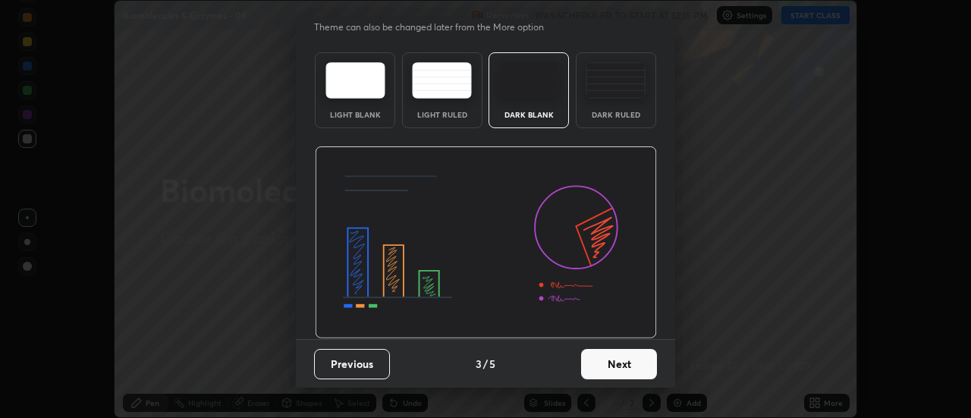  Describe the element at coordinates (355, 115) in the screenshot. I see `div: Light Blank` at that location.